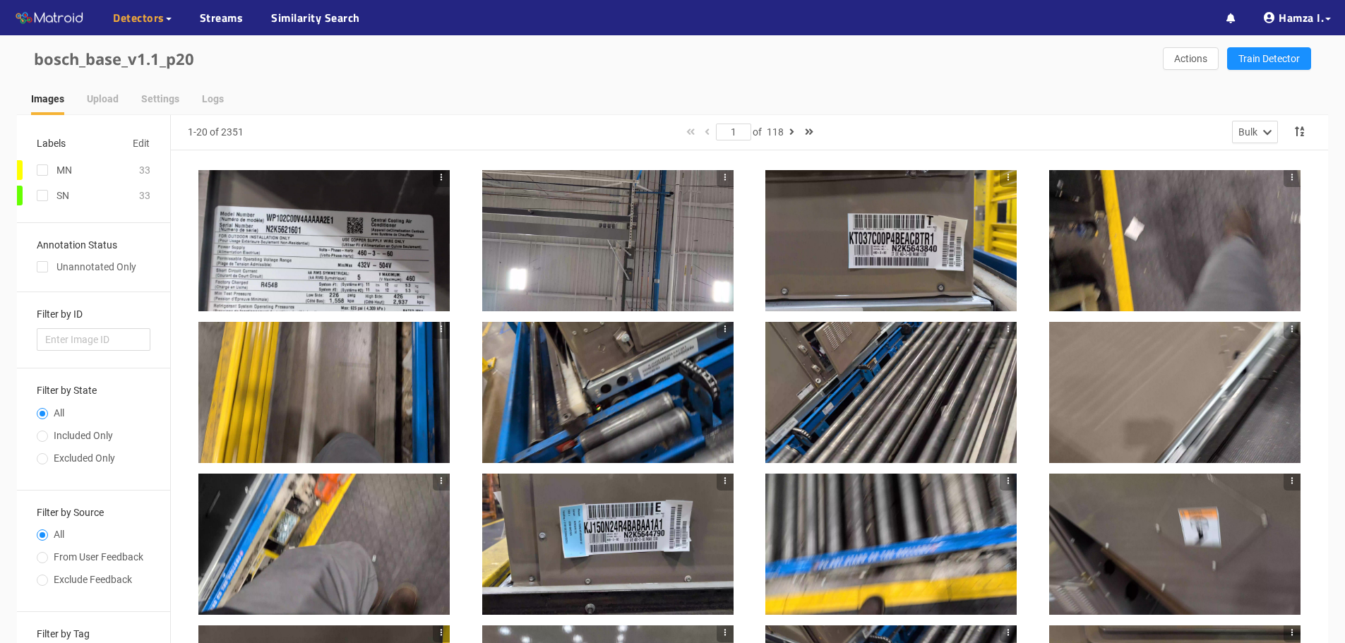 This screenshot has height=643, width=1345. I want to click on h3: Filter by ID, so click(93, 314).